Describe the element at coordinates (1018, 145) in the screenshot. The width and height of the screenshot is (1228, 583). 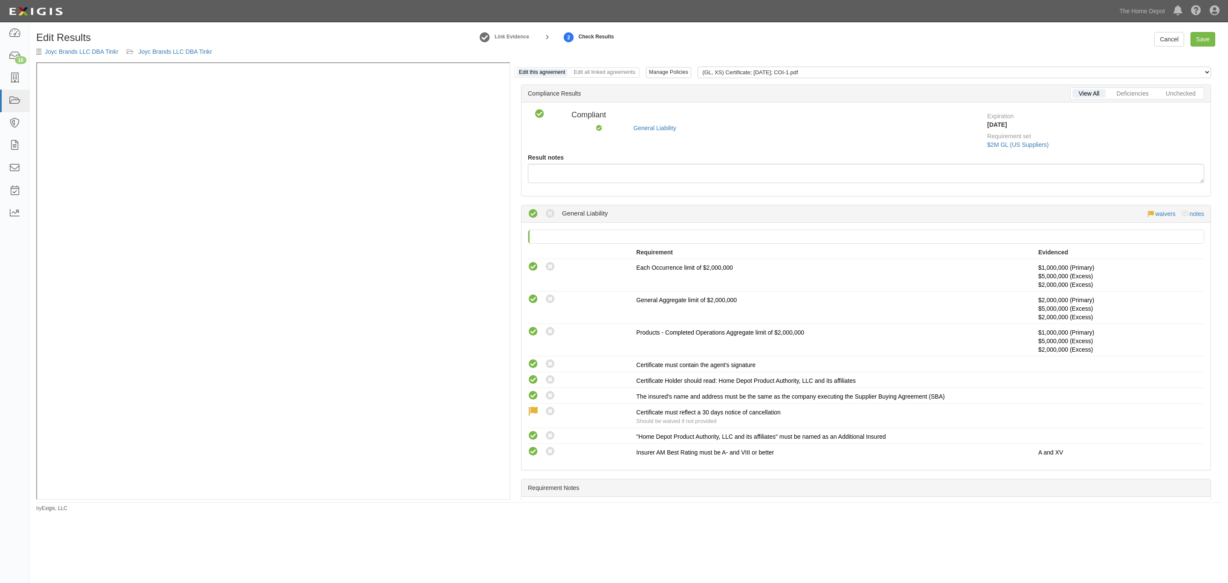
I see `a: $2M GL (US Suppliers)` at that location.